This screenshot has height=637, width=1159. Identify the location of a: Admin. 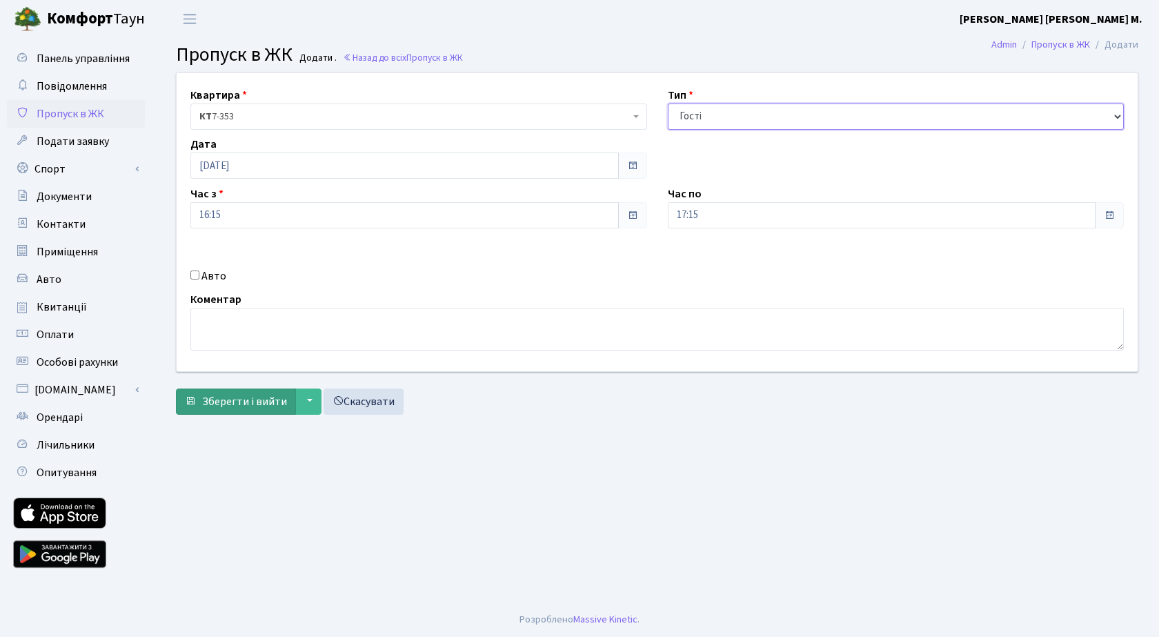
(1003, 44).